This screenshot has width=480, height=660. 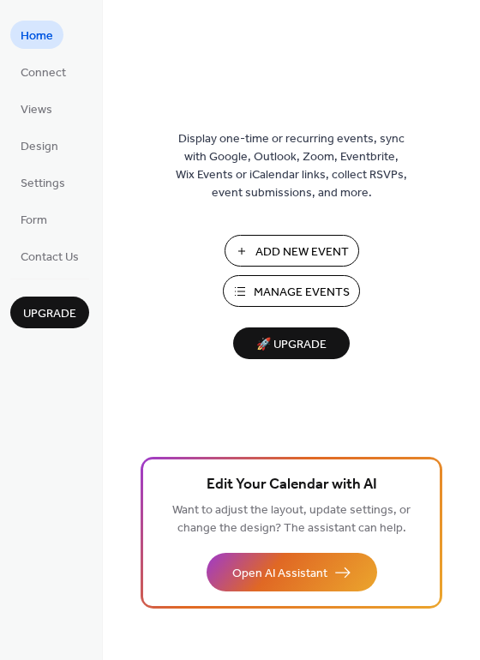 I want to click on span: Manage Events, so click(x=302, y=292).